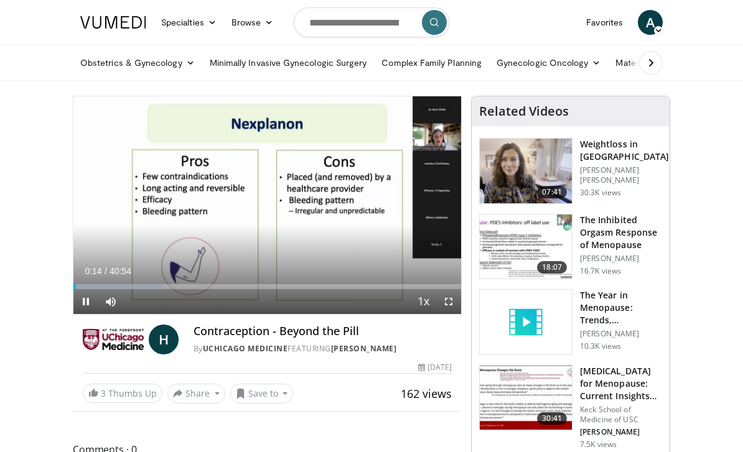  What do you see at coordinates (93, 271) in the screenshot?
I see `span: 0:14` at bounding box center [93, 271].